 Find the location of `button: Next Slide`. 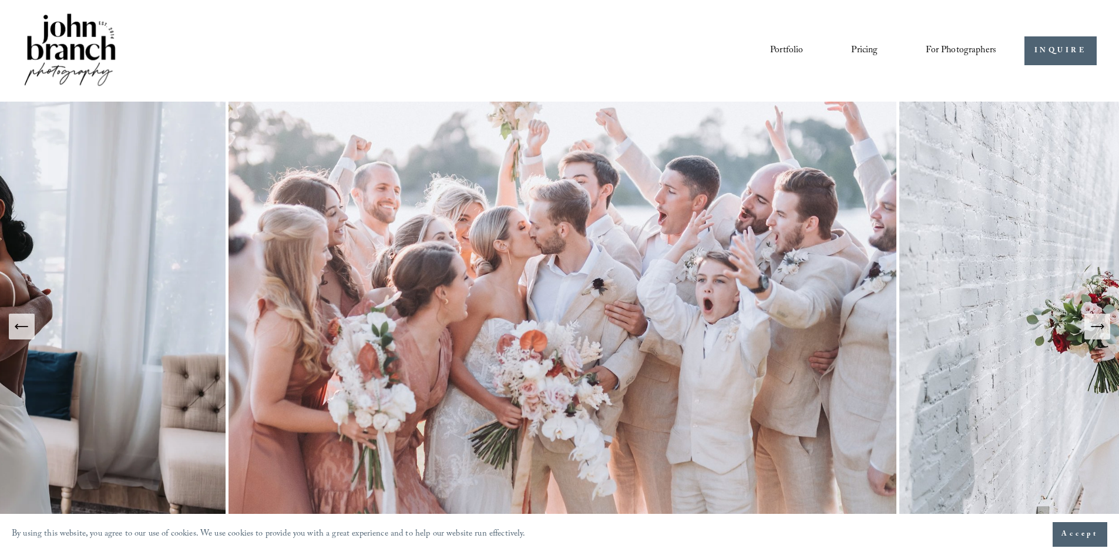

button: Next Slide is located at coordinates (1097, 327).